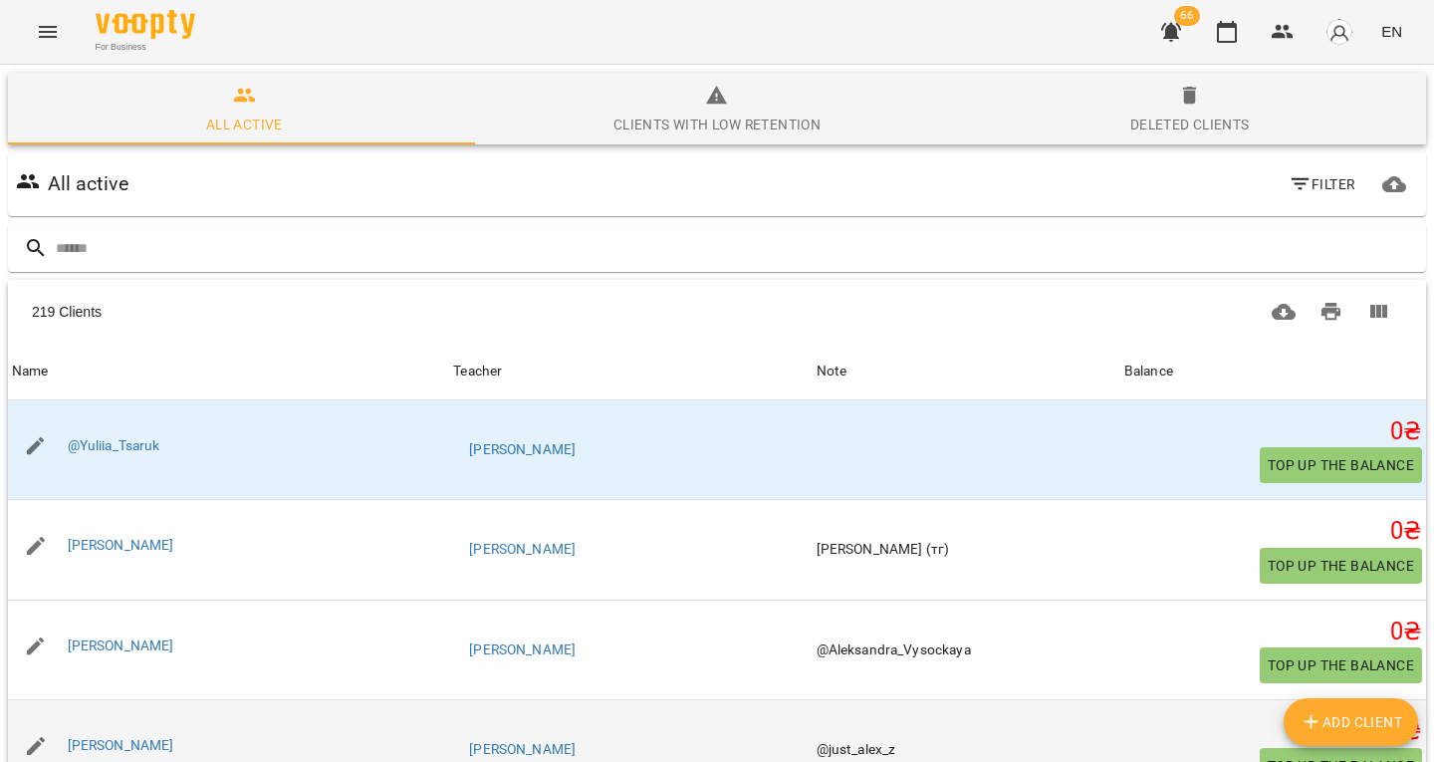 This screenshot has height=762, width=1434. What do you see at coordinates (1352, 722) in the screenshot?
I see `span: Add Client` at bounding box center [1352, 722].